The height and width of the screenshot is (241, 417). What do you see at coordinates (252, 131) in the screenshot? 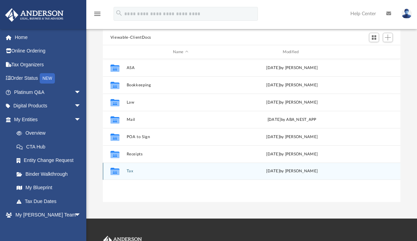
I see `div: grid` at bounding box center [252, 131].